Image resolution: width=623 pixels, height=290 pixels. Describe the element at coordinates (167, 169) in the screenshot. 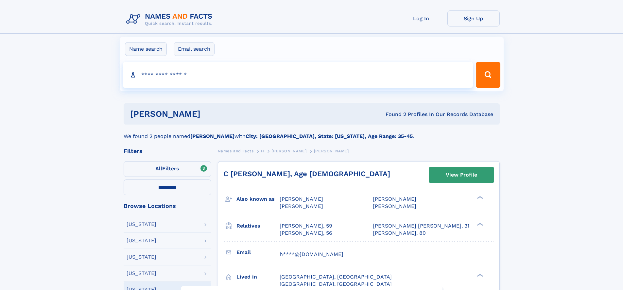

I see `label: Filters` at that location.